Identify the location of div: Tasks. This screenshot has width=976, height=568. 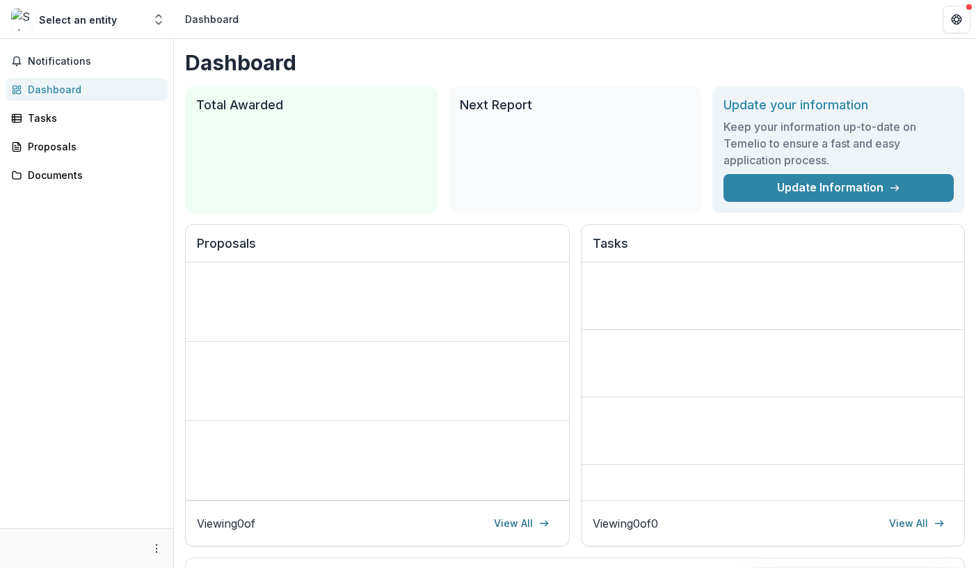
(92, 118).